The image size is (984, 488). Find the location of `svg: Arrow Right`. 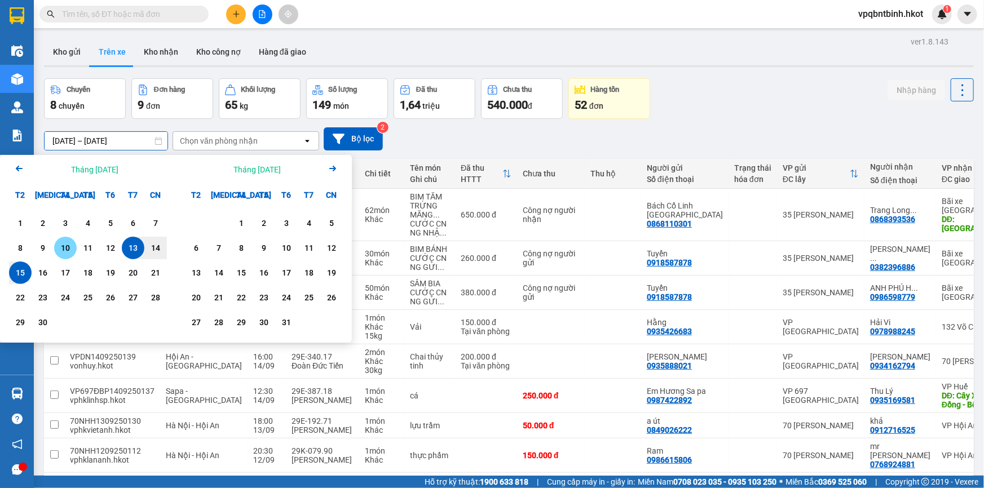

svg: Arrow Right is located at coordinates (333, 169).